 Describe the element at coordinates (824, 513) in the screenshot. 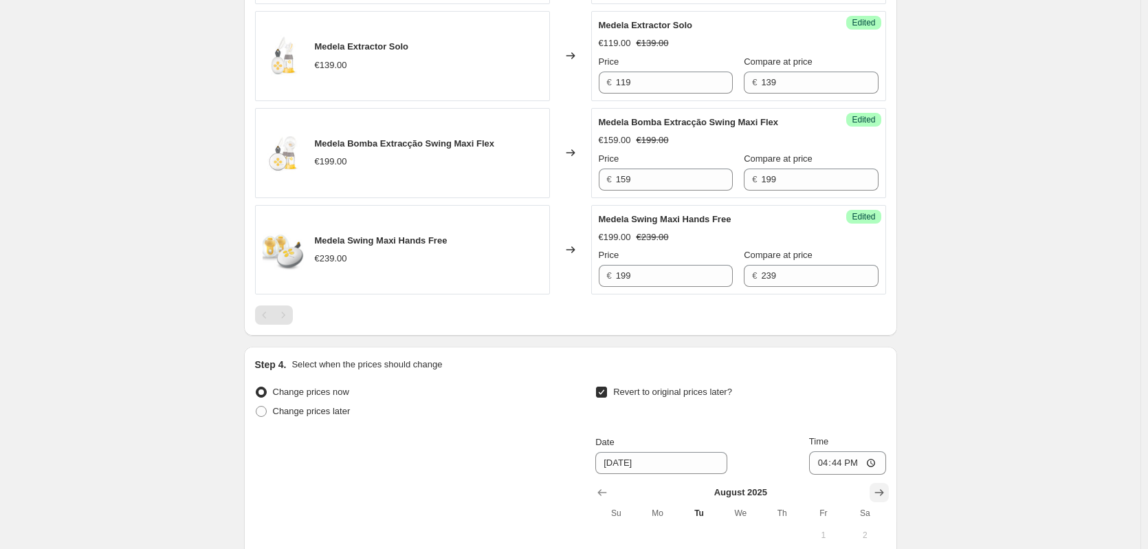

I see `th: Friday` at that location.